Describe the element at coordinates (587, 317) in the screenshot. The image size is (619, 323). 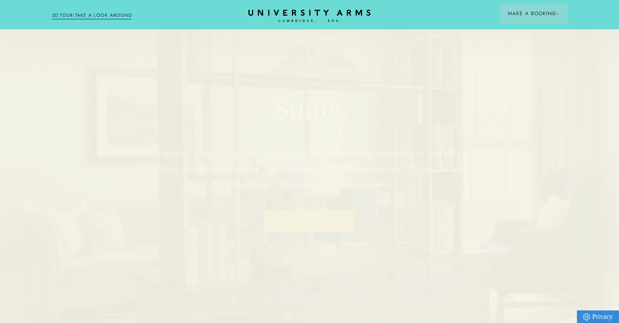
I see `img: Privacy` at that location.